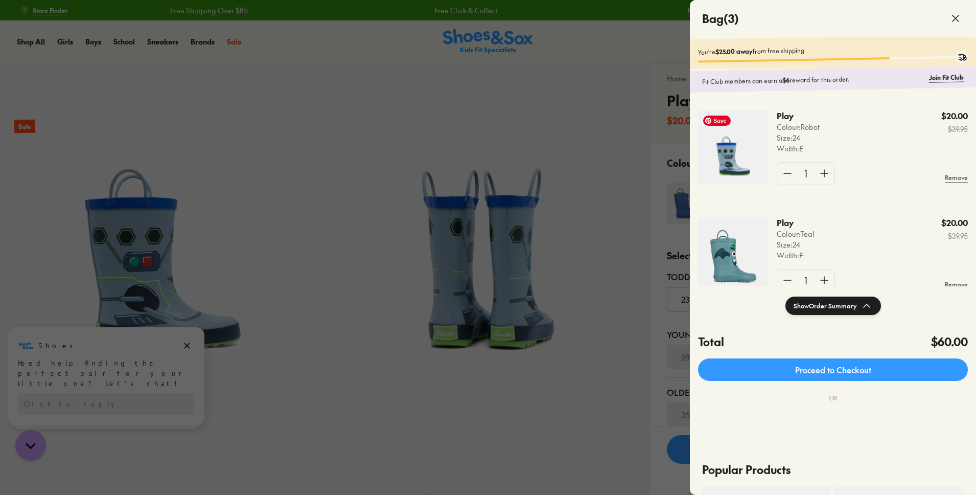 The image size is (976, 495). What do you see at coordinates (20, 19) in the screenshot?
I see `button: Close gorgias live chat` at bounding box center [20, 19].